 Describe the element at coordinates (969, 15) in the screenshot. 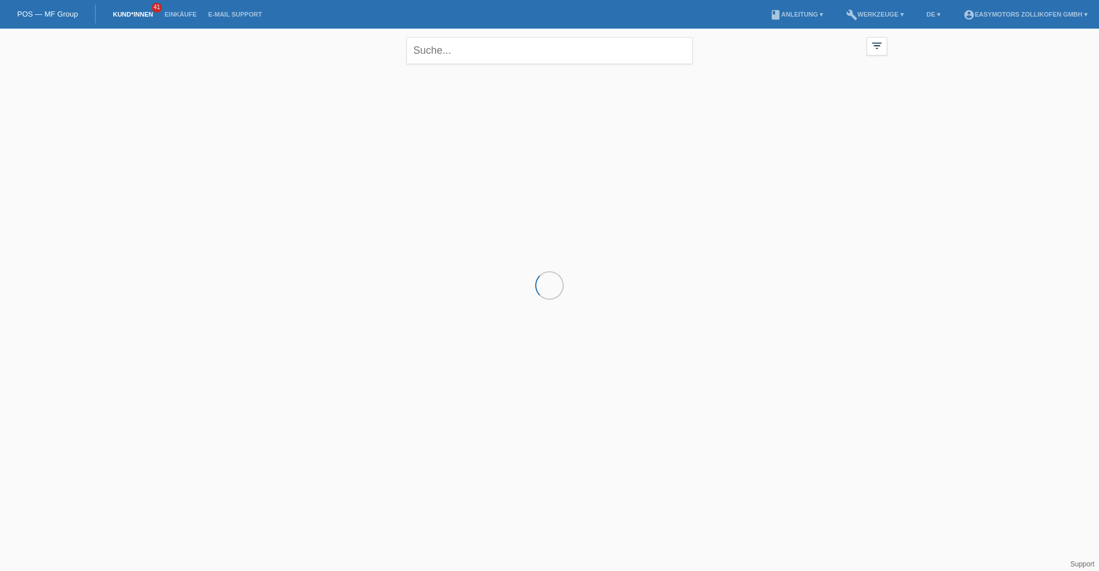

I see `i: account_circle` at that location.